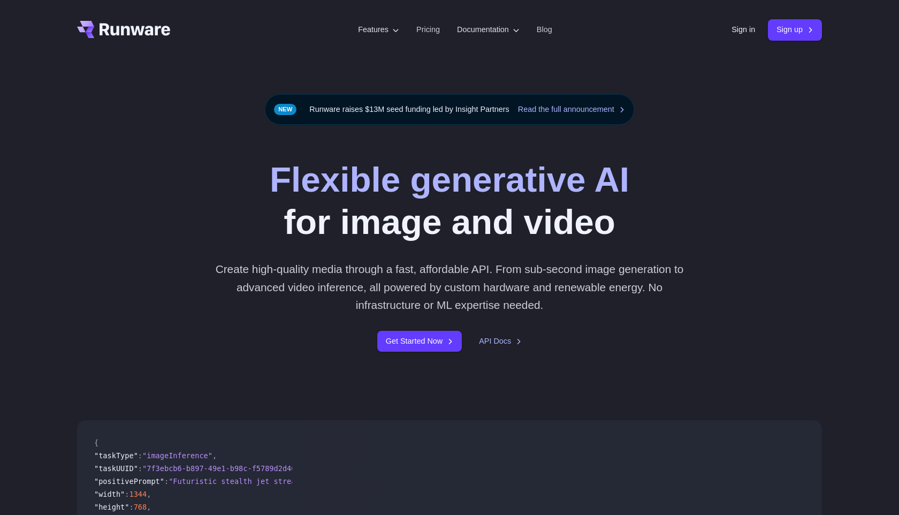 The width and height of the screenshot is (899, 515). I want to click on span: "positivePrompt", so click(129, 481).